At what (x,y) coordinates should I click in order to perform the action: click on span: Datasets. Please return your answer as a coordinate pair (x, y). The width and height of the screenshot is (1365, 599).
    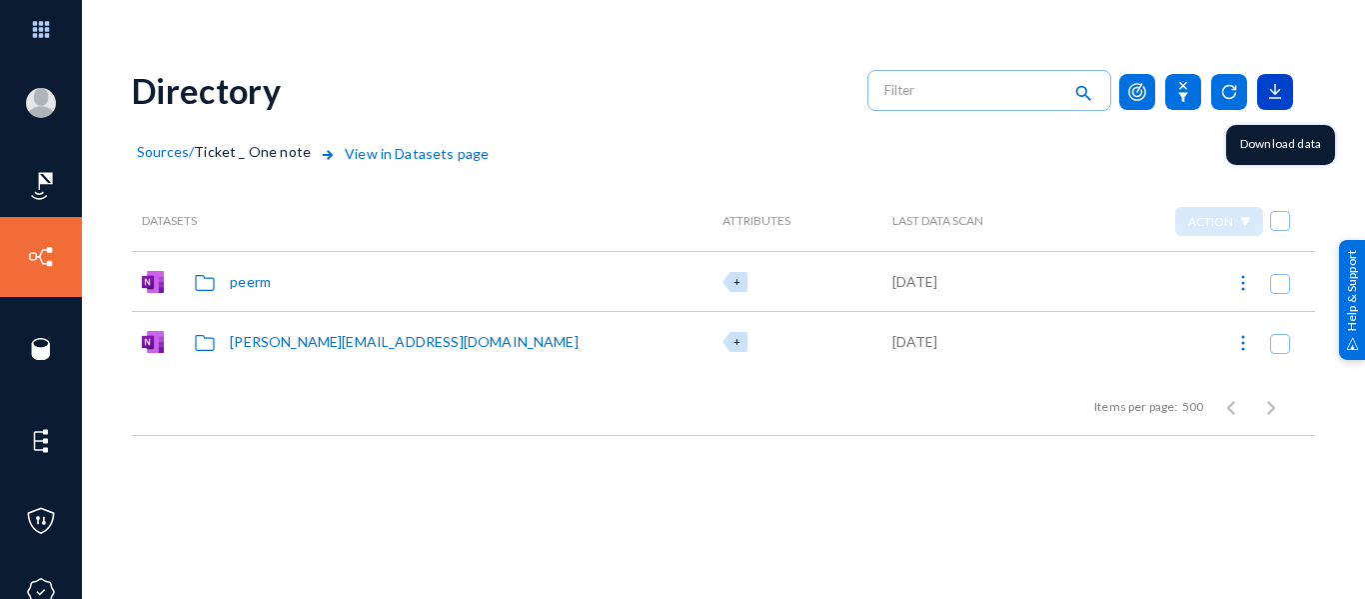
    Looking at the image, I should click on (169, 221).